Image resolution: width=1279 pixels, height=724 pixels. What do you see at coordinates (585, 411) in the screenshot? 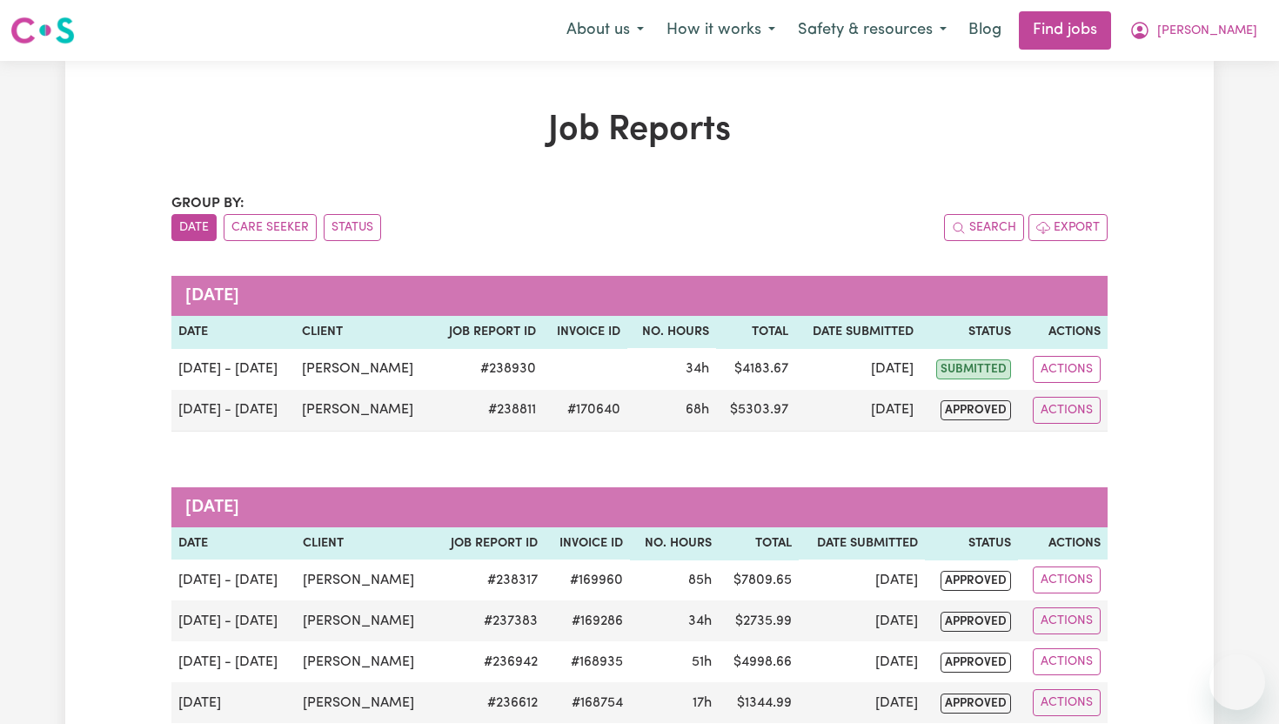
I see `td: #170640` at bounding box center [585, 411].